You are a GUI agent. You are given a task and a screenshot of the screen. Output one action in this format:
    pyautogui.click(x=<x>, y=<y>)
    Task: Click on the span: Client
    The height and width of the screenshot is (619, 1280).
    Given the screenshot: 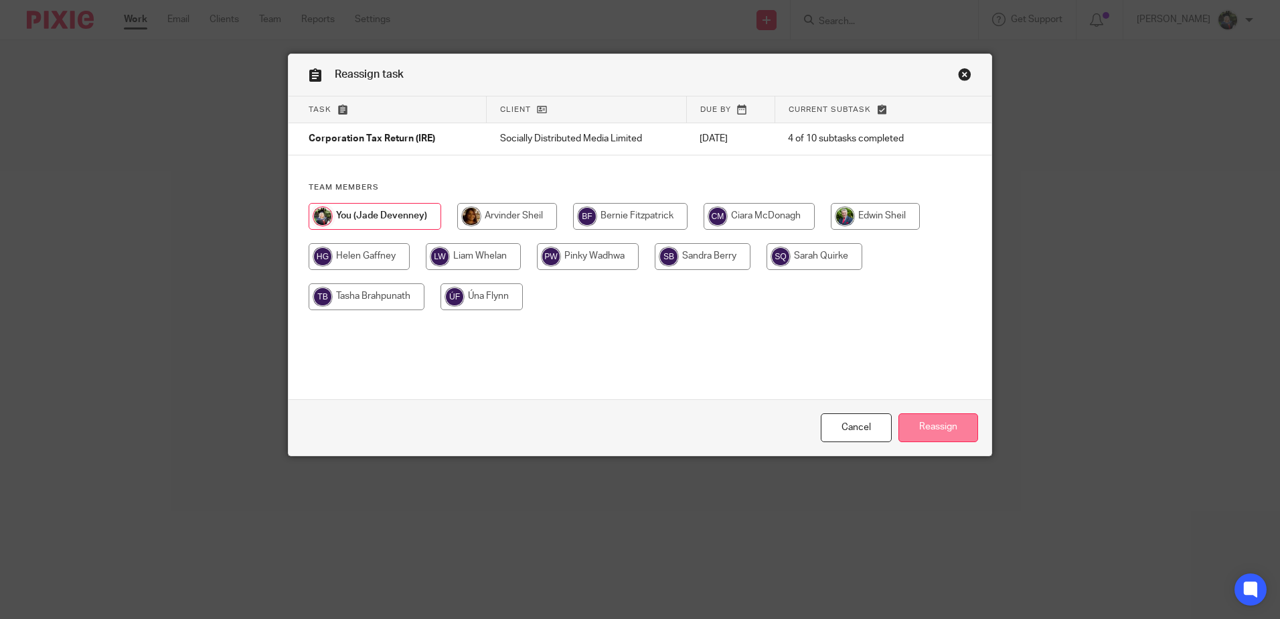 What is the action you would take?
    pyautogui.click(x=515, y=109)
    